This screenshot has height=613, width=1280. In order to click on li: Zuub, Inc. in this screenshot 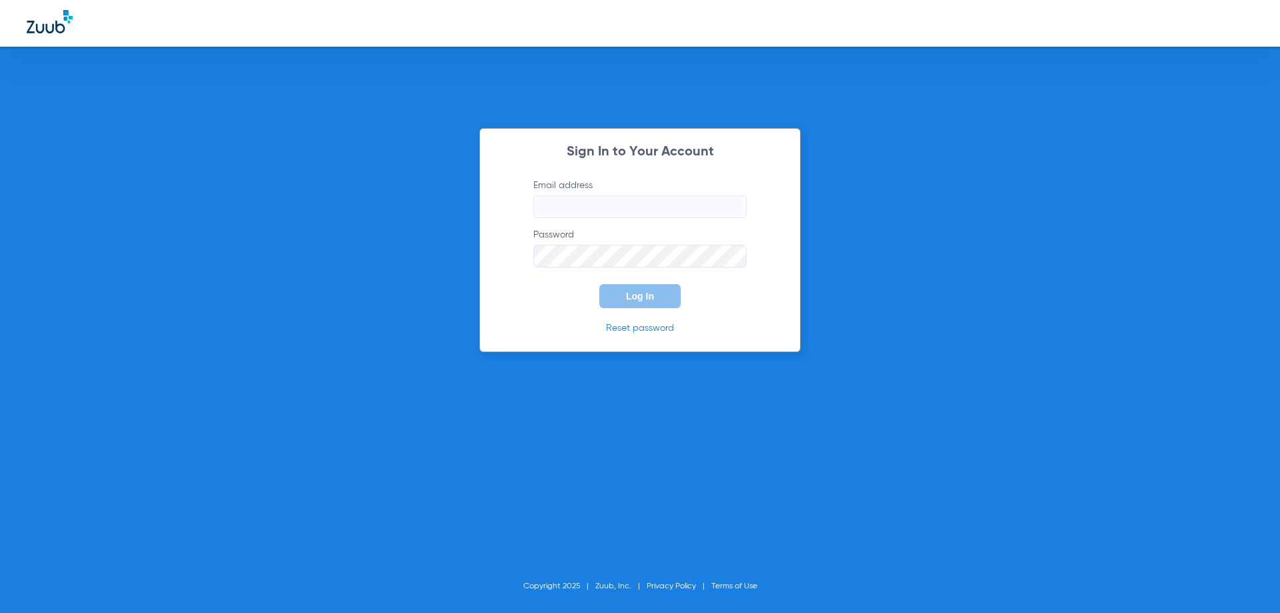, I will do `click(621, 586)`.